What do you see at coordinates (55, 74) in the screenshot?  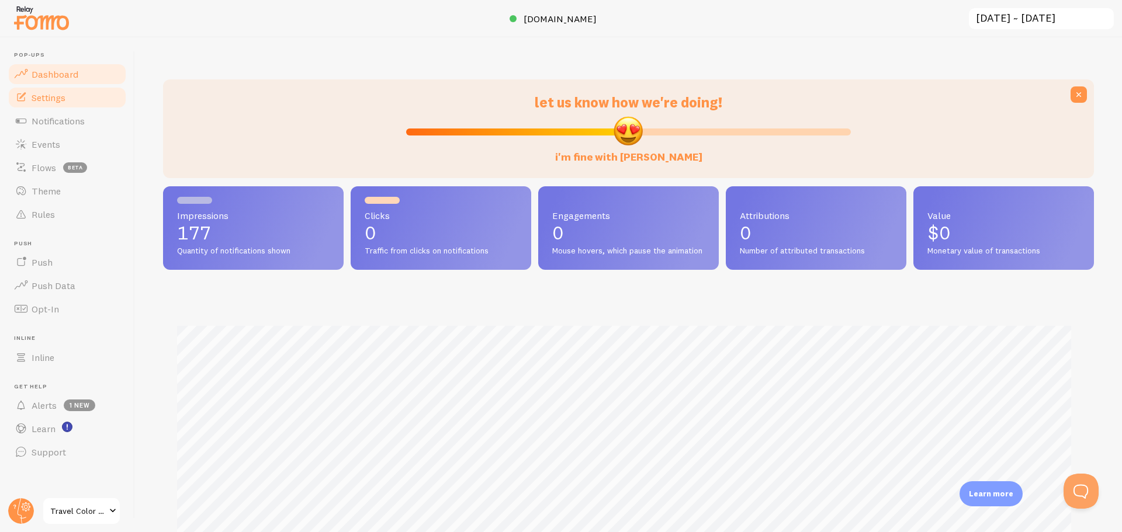 I see `span: Dashboard` at bounding box center [55, 74].